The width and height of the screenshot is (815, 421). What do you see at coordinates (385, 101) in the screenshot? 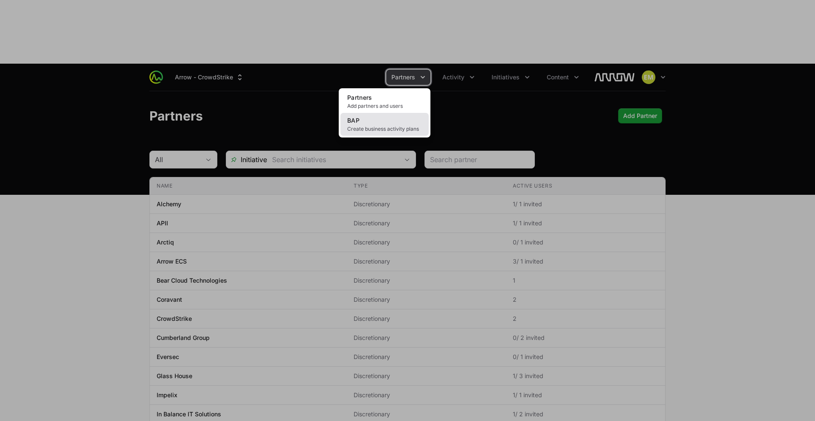
I see `a: PartnersAdd partners and users` at bounding box center [385, 101].